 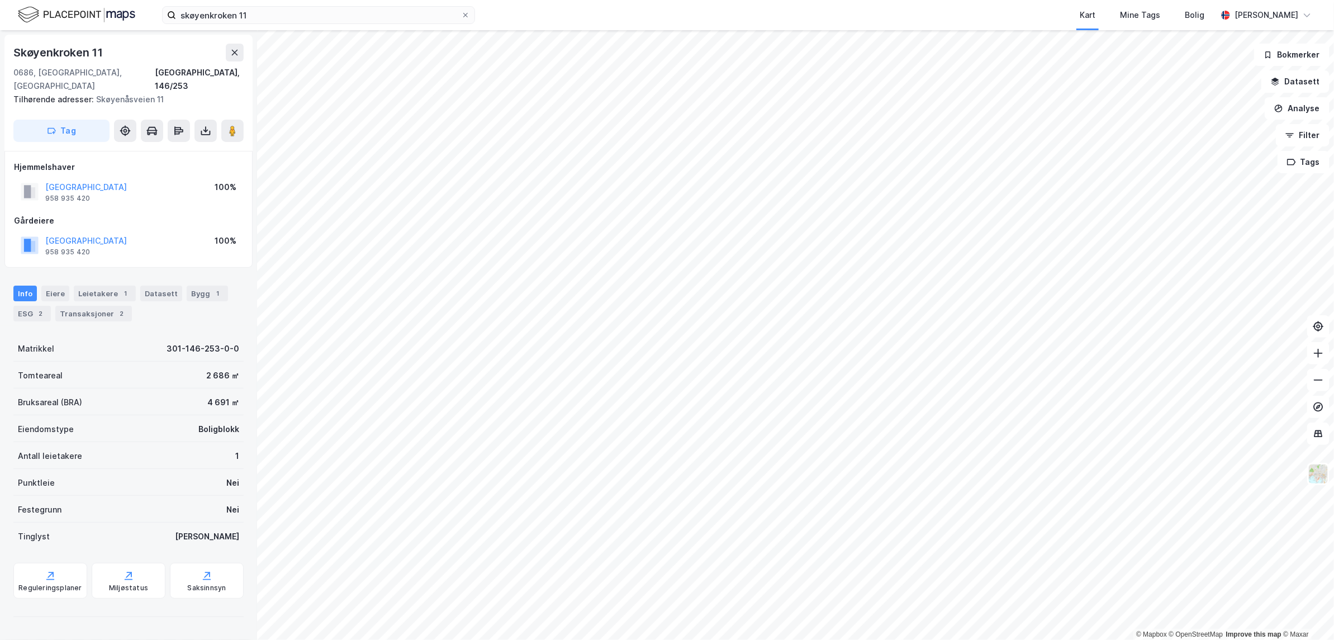 I want to click on div: Bolig, so click(x=1194, y=15).